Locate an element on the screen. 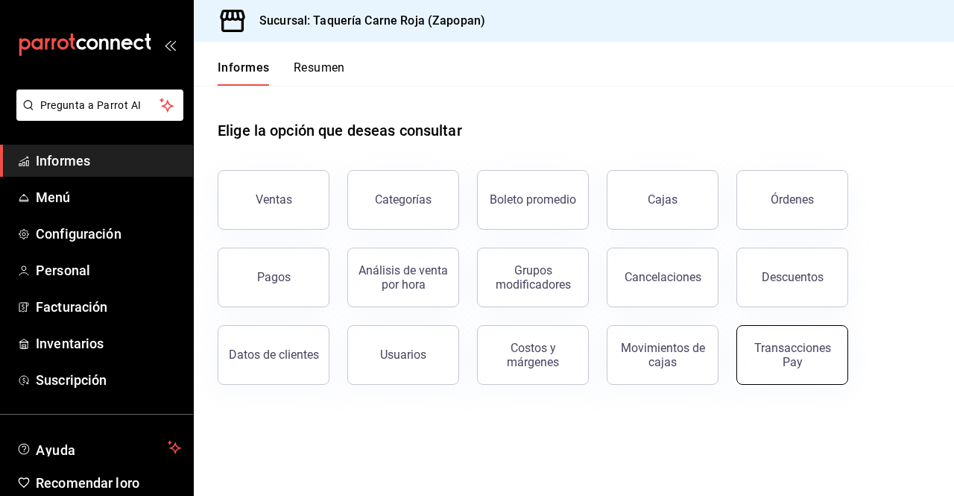 This screenshot has width=954, height=496. button: Datos de clientes is located at coordinates (274, 355).